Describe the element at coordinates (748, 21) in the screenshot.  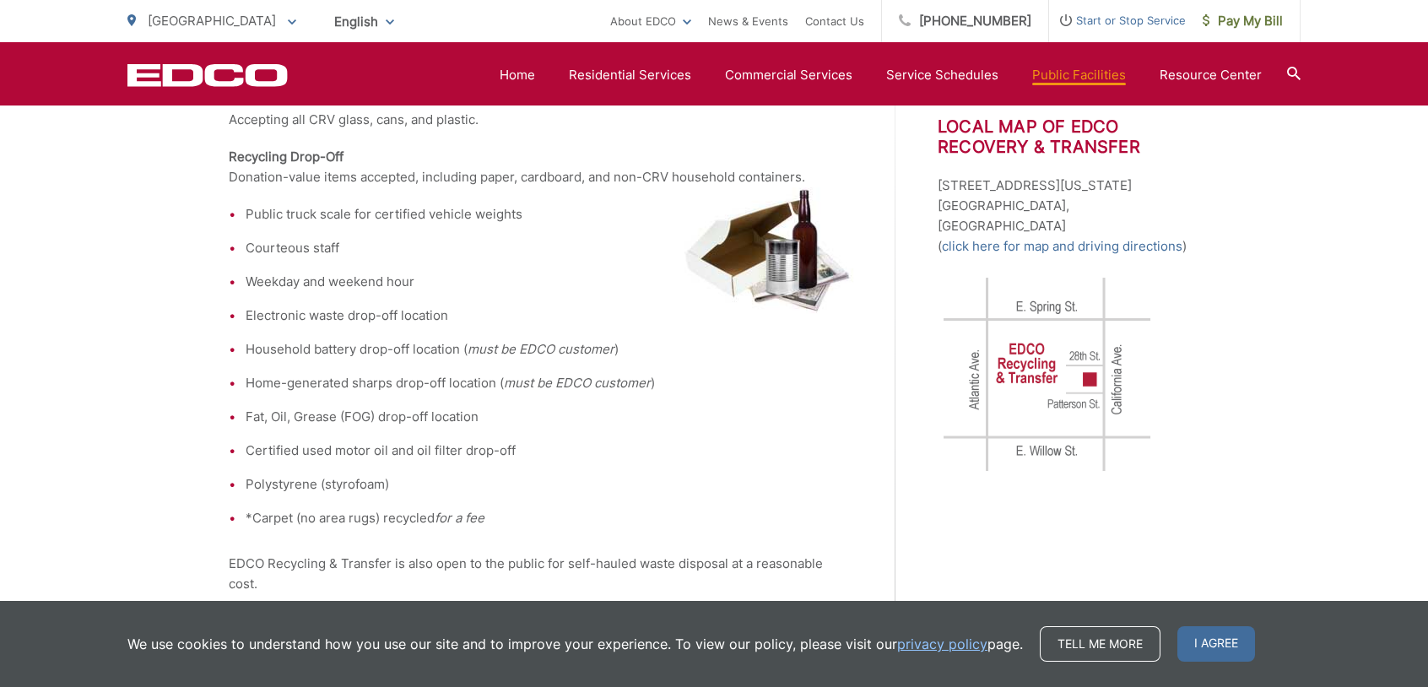
I see `a: News & Events` at that location.